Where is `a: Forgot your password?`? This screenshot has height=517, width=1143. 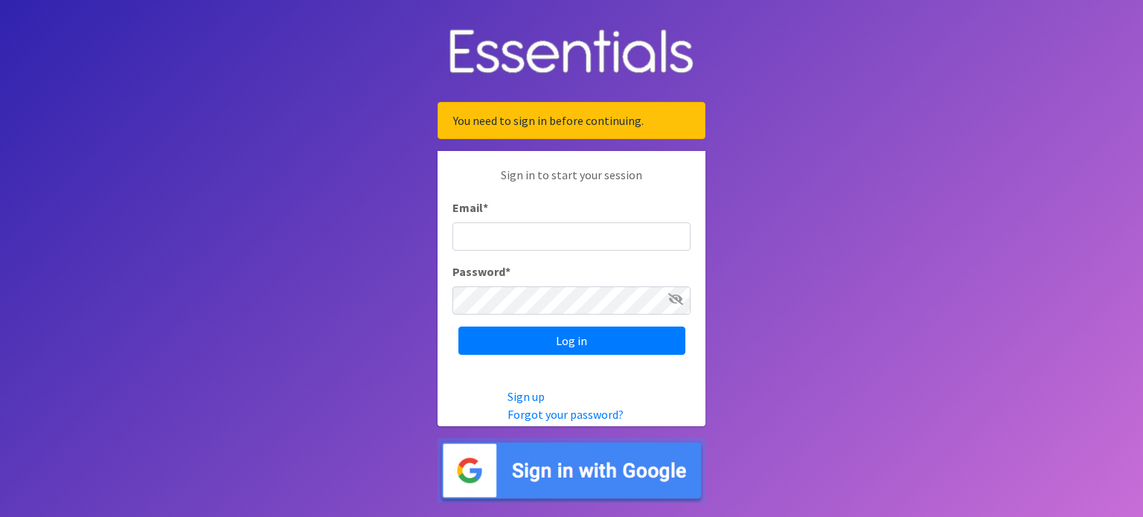 a: Forgot your password? is located at coordinates (566, 415).